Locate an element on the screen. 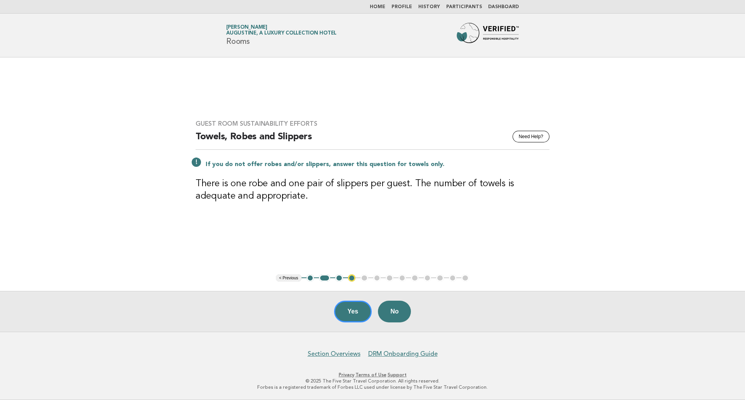 The height and width of the screenshot is (400, 745). a: DRM Onboarding Guide is located at coordinates (403, 354).